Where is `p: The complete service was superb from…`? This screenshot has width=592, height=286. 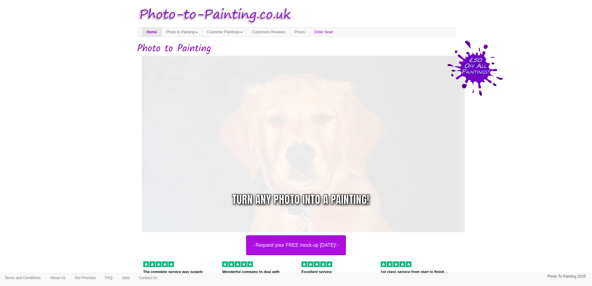 p: The complete service was superb from… is located at coordinates (178, 275).